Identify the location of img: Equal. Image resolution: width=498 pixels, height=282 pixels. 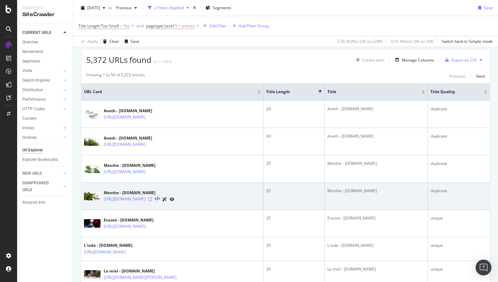
(155, 62).